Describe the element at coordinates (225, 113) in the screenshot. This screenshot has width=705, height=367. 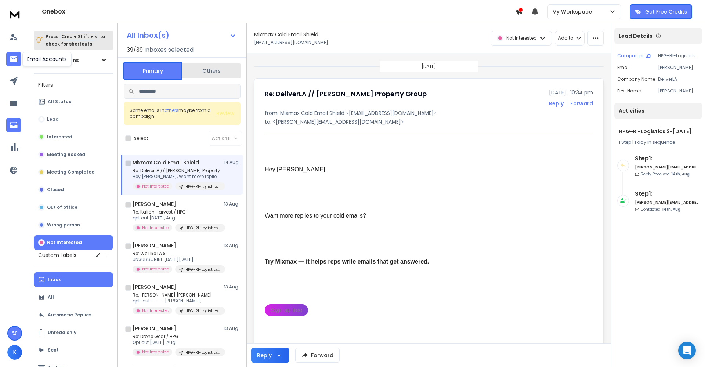
I see `button: Review` at that location.